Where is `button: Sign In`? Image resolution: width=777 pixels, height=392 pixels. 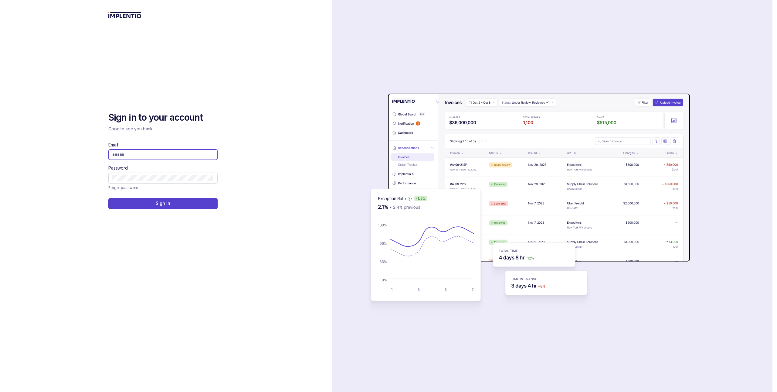 button: Sign In is located at coordinates (163, 203).